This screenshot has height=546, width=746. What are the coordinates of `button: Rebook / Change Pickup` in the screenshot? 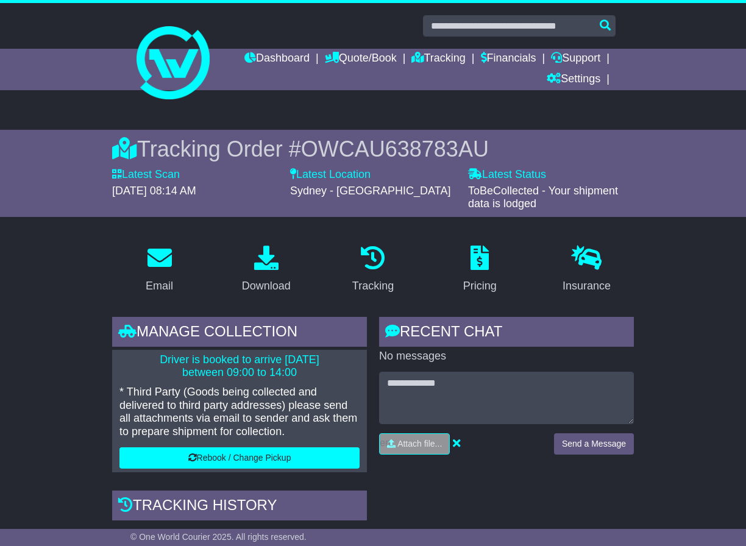 It's located at (240, 458).